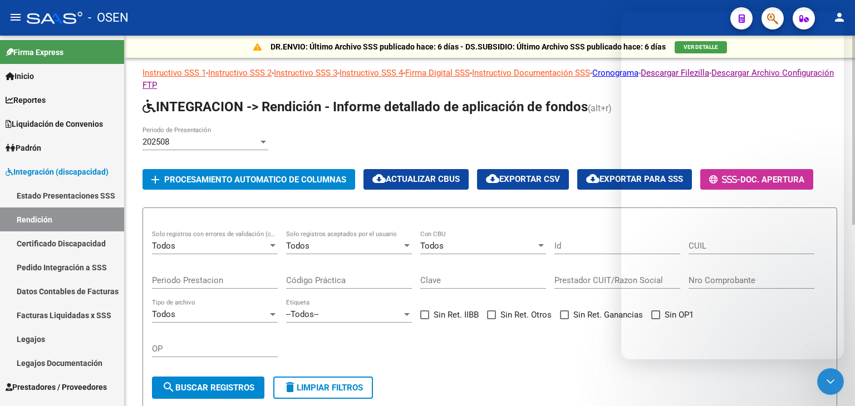 The width and height of the screenshot is (855, 406). Describe the element at coordinates (108, 18) in the screenshot. I see `span: - OSEN` at that location.